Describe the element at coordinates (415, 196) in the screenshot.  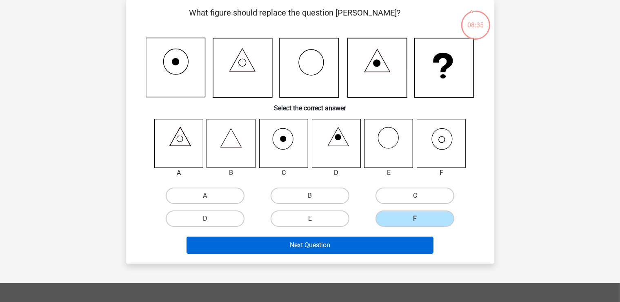
I see `label: C` at that location.